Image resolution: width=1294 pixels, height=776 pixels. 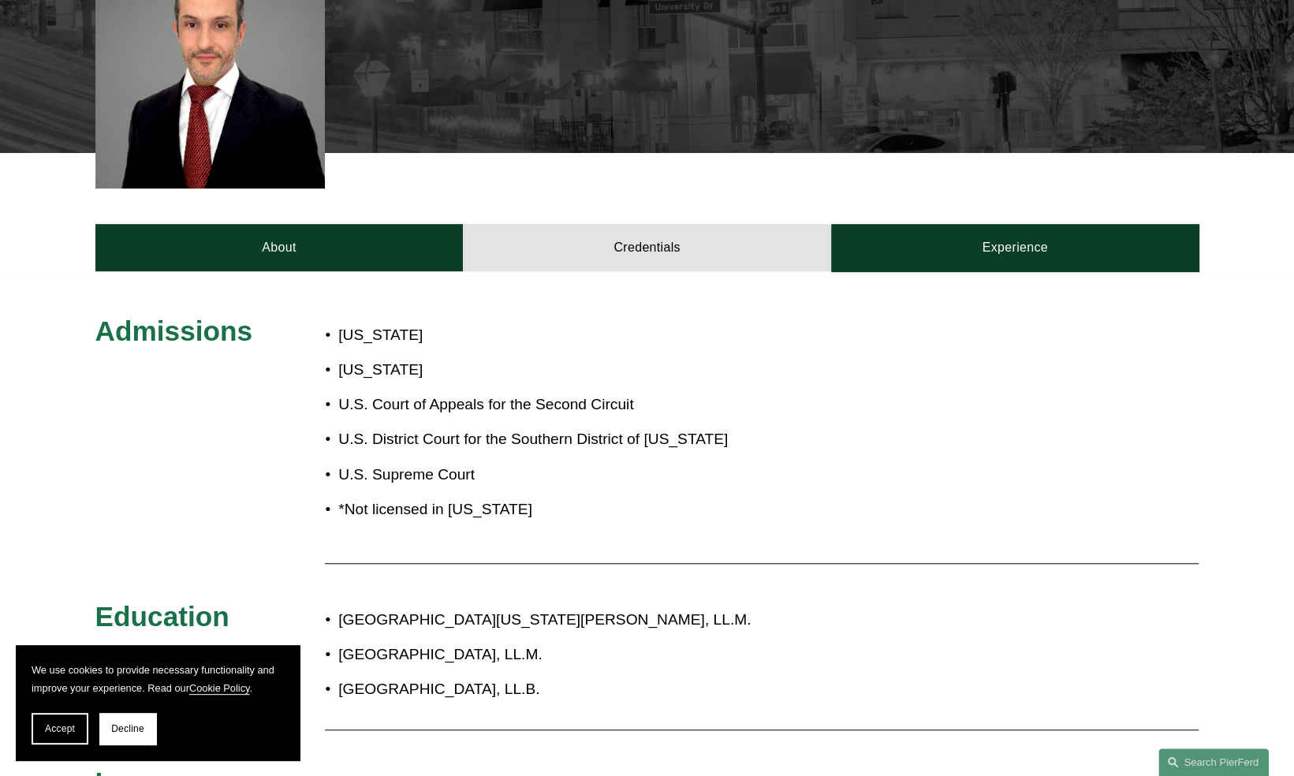 What do you see at coordinates (158, 679) in the screenshot?
I see `p: We use cookies to provide necessary functionality and improve your experience. Read our .` at bounding box center [158, 679].